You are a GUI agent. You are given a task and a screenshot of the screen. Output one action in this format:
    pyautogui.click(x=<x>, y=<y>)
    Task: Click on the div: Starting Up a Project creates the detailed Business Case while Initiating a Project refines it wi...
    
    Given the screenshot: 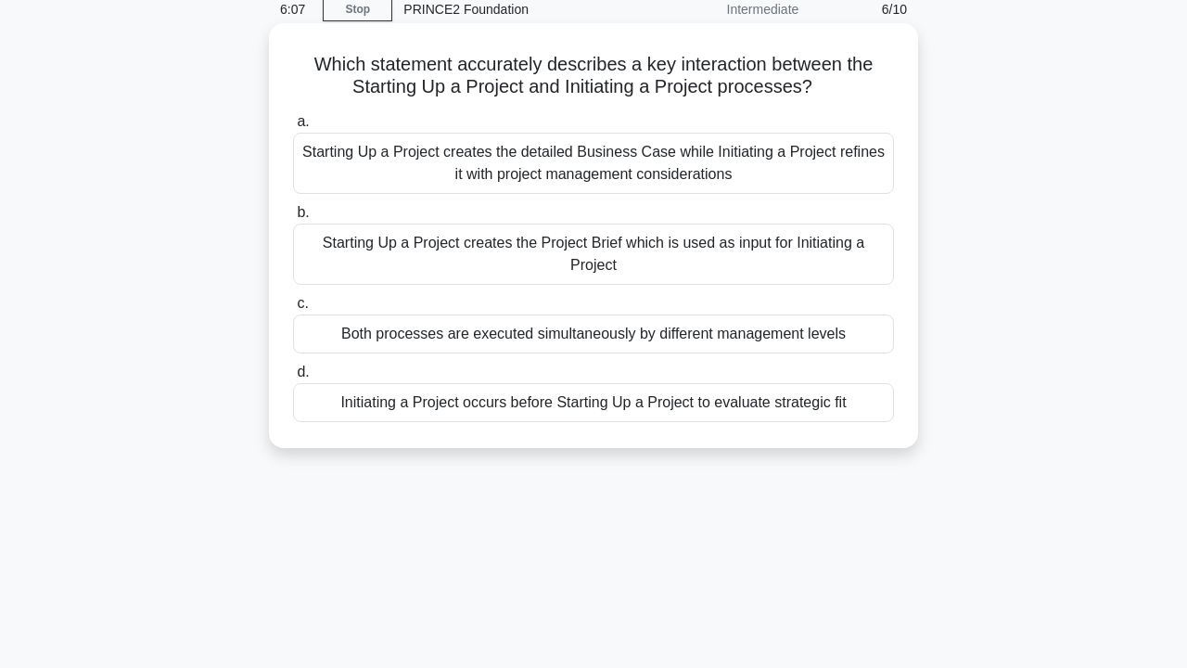 What is the action you would take?
    pyautogui.click(x=594, y=163)
    